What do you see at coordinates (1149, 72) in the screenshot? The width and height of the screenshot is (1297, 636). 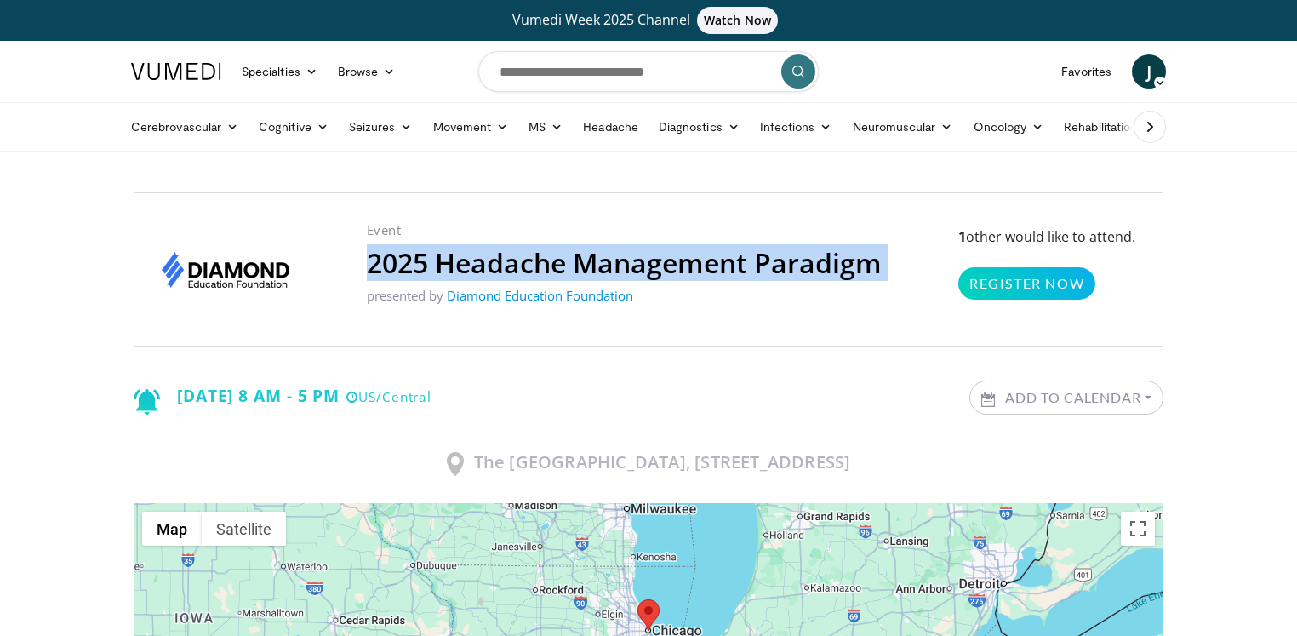 I see `span: J` at bounding box center [1149, 72].